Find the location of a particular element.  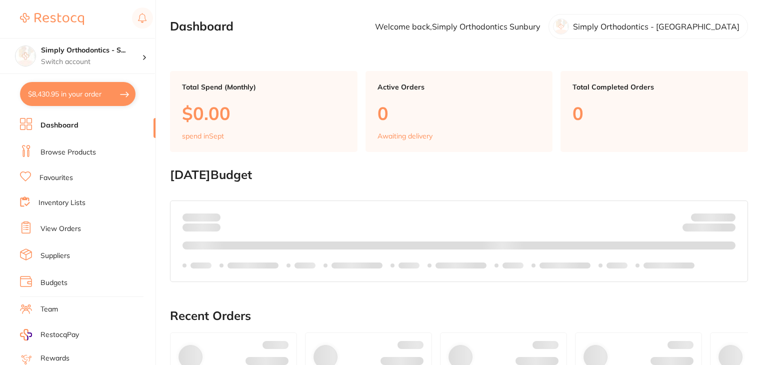

a: Browse Products is located at coordinates (68, 152).